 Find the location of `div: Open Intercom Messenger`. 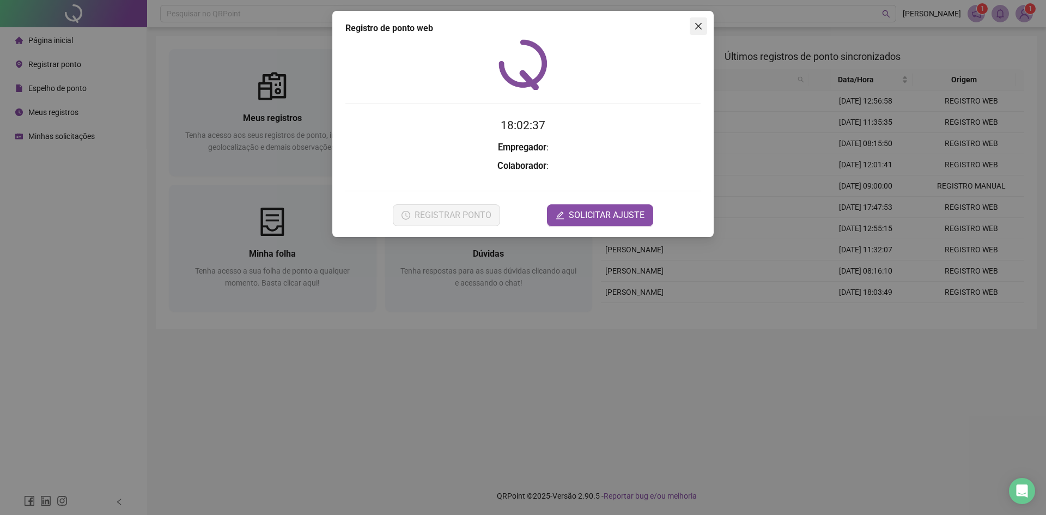

div: Open Intercom Messenger is located at coordinates (1022, 491).